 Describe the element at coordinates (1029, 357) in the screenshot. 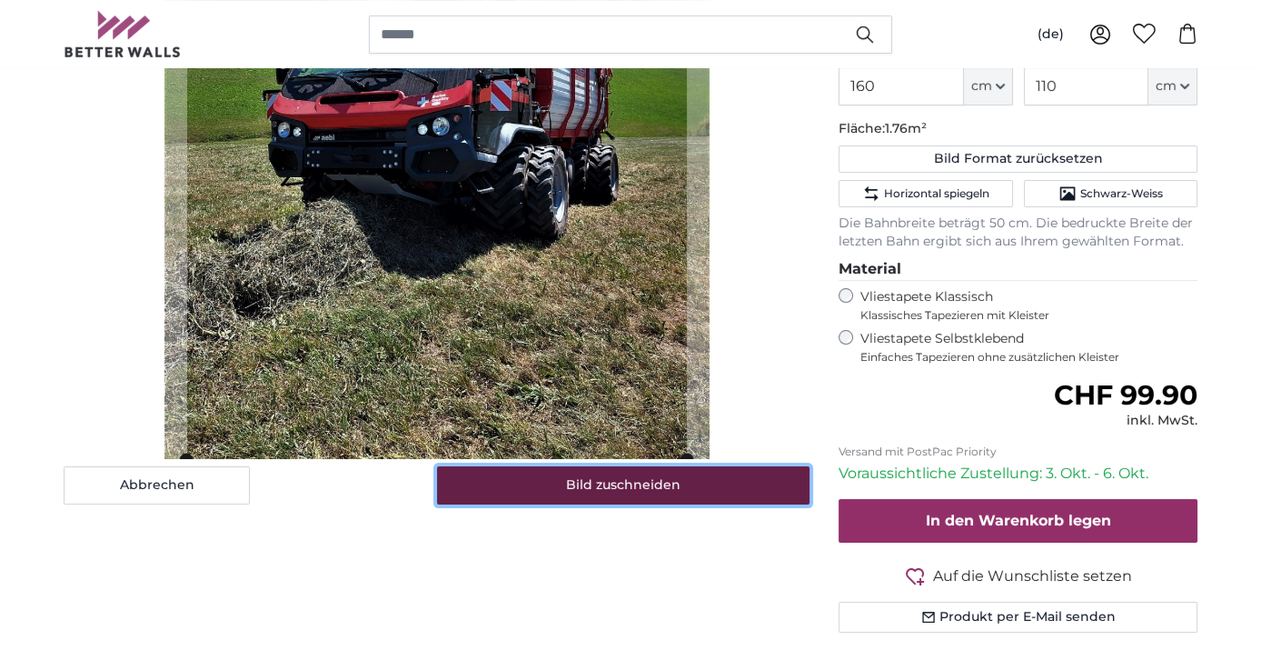

I see `span: Einfaches Tapezieren ohne zusätzlichen Kleister` at that location.